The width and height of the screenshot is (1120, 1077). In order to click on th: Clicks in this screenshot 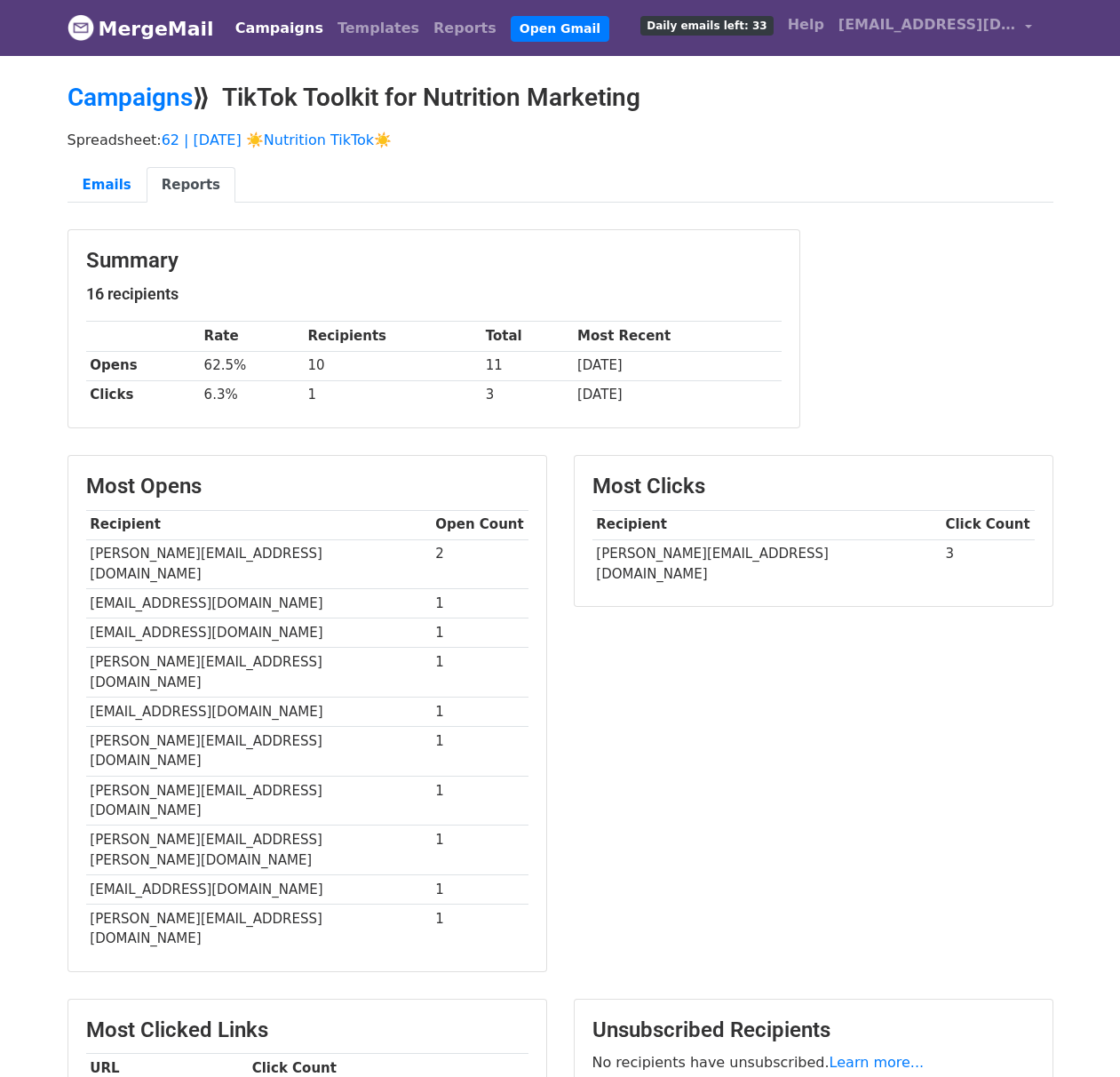, I will do `click(143, 394)`.